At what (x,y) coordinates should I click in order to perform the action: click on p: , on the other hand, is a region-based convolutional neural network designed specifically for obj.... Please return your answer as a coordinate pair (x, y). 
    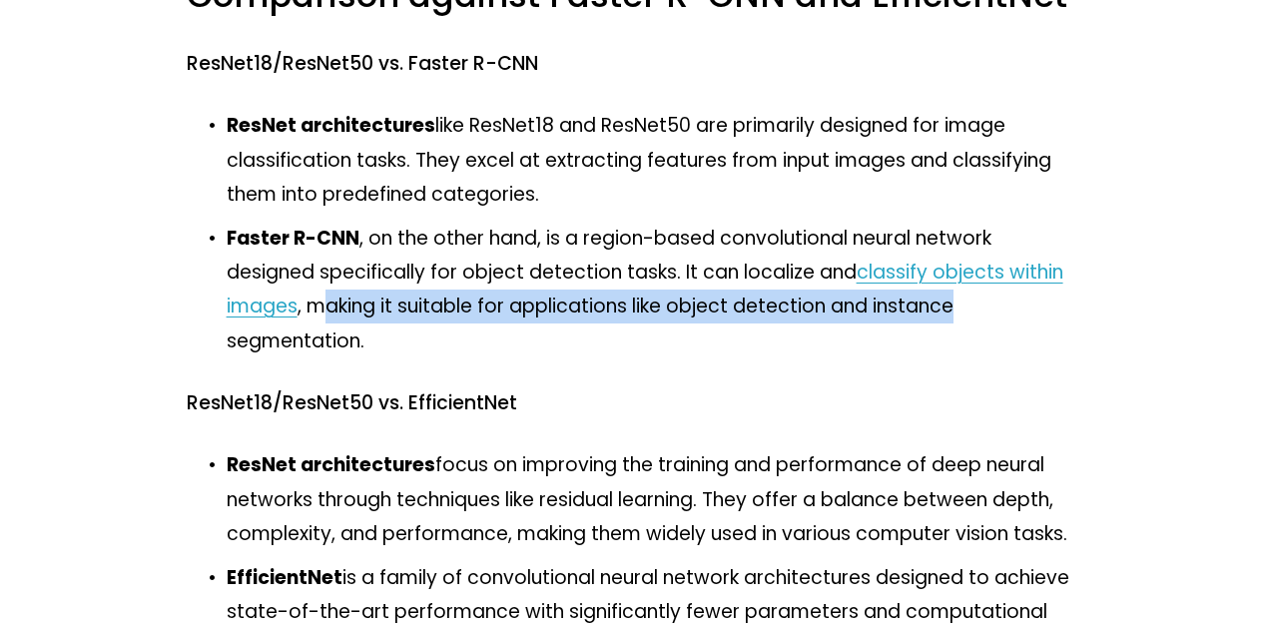
    Looking at the image, I should click on (652, 289).